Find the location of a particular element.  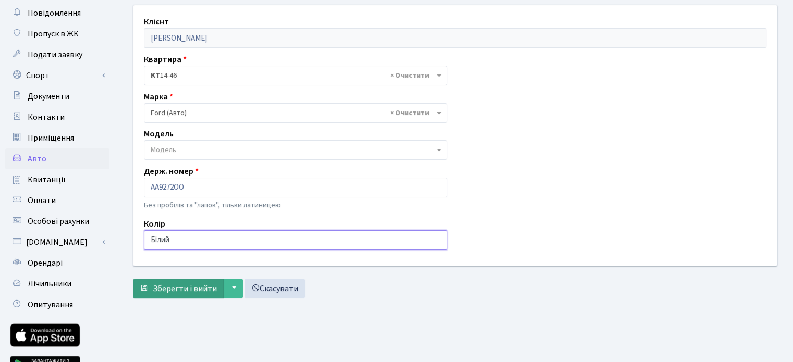

span: Повідомлення is located at coordinates (54, 13).